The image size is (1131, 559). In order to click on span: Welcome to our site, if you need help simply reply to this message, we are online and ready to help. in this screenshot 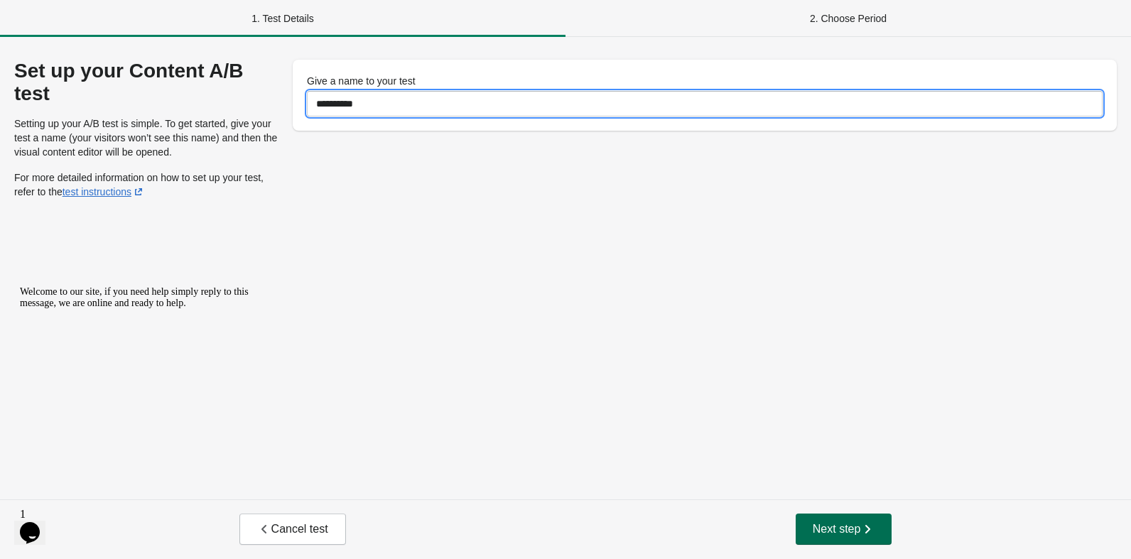, I will do `click(120, 16)`.